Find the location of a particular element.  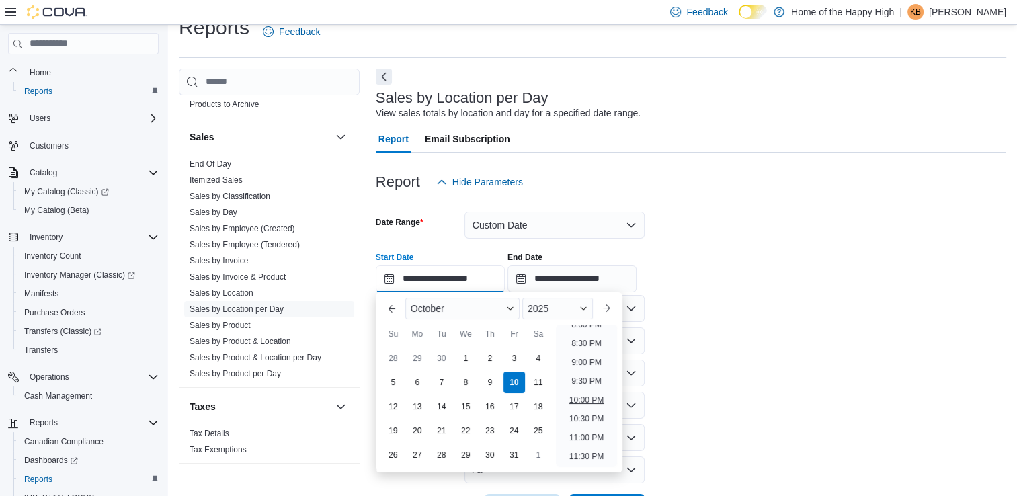

a: End Of Day is located at coordinates (210, 164).